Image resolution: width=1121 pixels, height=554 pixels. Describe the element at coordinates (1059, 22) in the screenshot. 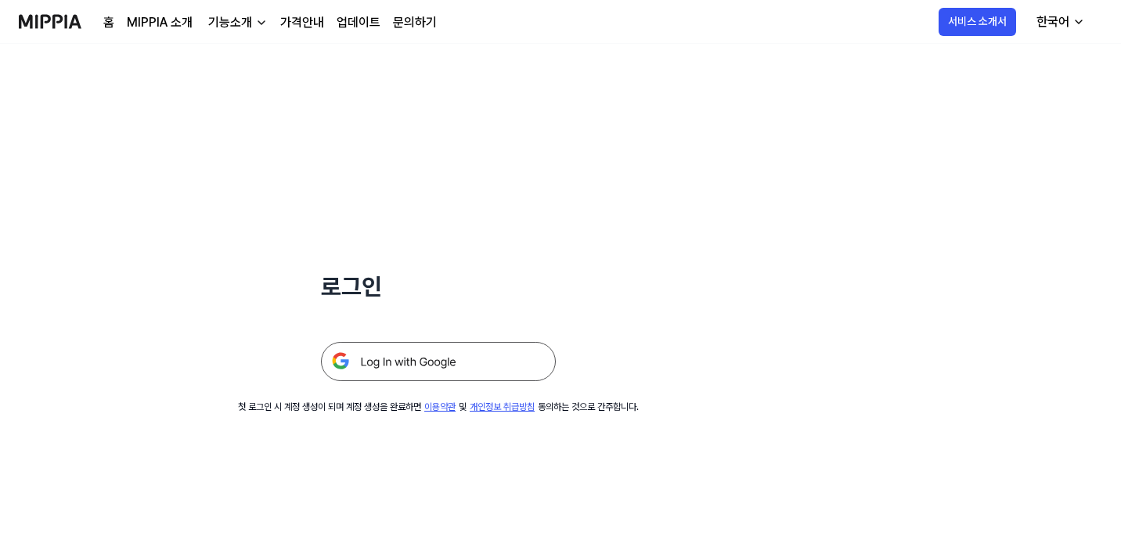

I see `button: 한국어` at that location.